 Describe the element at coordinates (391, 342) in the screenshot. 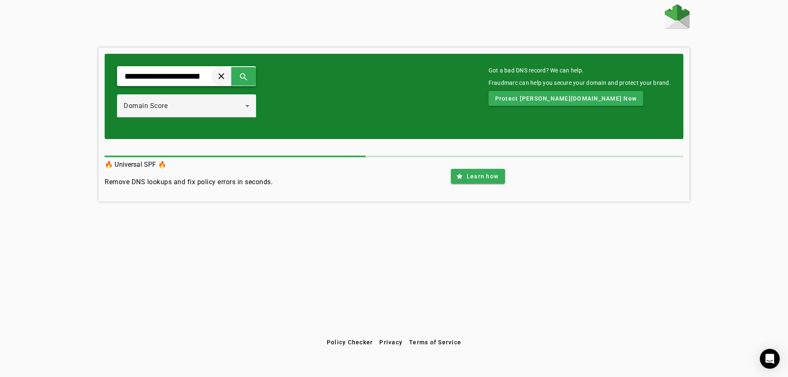

I see `button: Privacy` at that location.